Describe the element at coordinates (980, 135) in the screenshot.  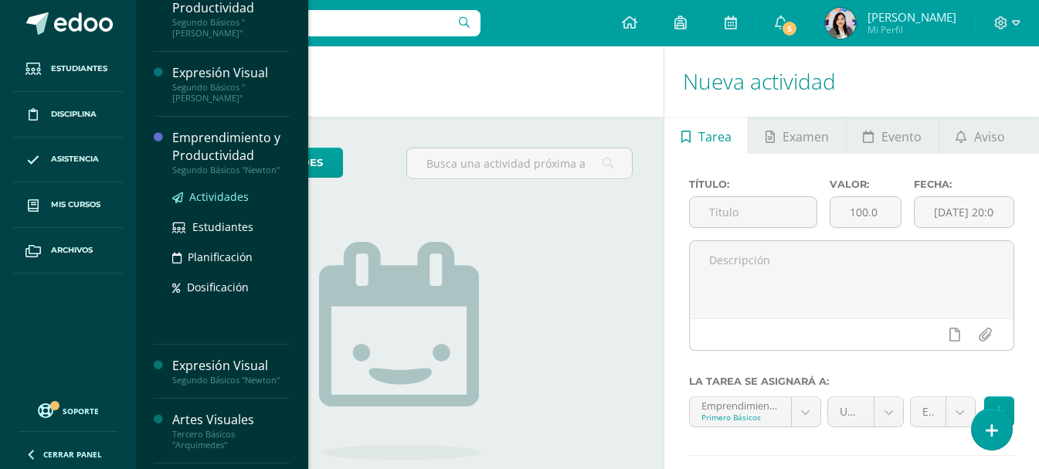
I see `a: Aviso` at that location.